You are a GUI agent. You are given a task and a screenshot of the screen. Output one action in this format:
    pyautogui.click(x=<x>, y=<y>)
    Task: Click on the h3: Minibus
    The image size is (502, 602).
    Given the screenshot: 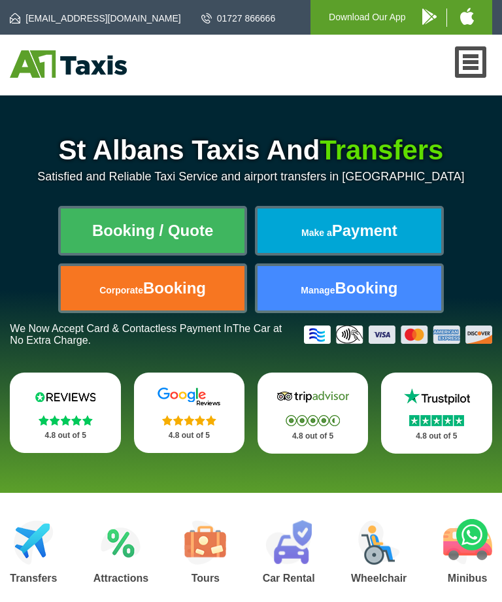 What is the action you would take?
    pyautogui.click(x=467, y=578)
    